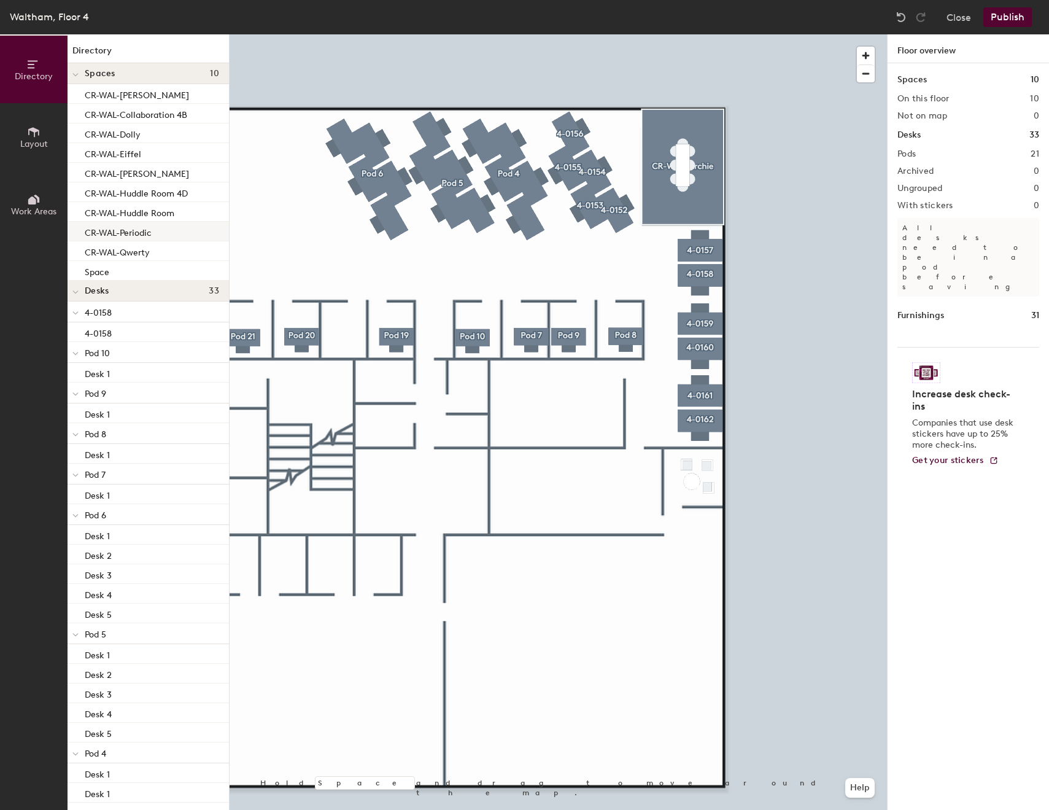 Image resolution: width=1049 pixels, height=810 pixels. I want to click on span: Desks, so click(96, 291).